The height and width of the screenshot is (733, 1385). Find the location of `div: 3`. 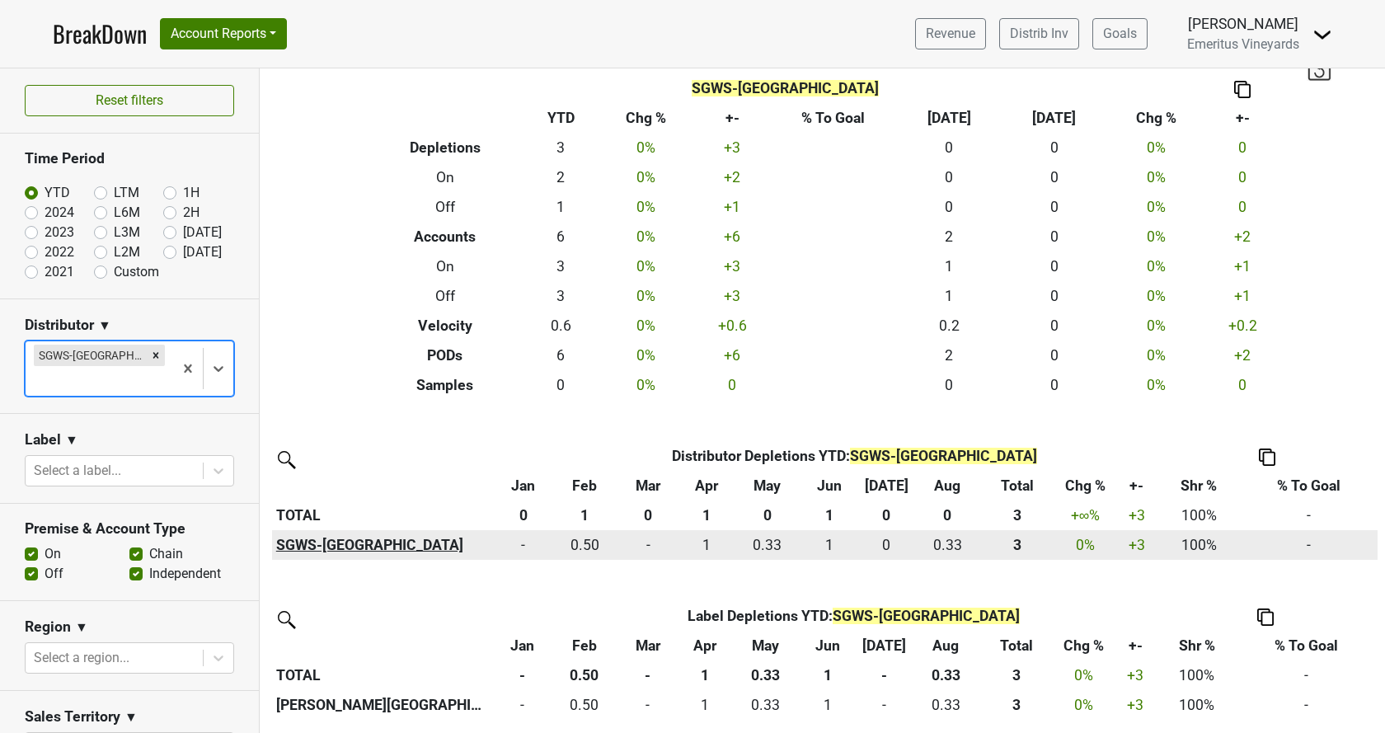

div: 3 is located at coordinates (1016, 705).